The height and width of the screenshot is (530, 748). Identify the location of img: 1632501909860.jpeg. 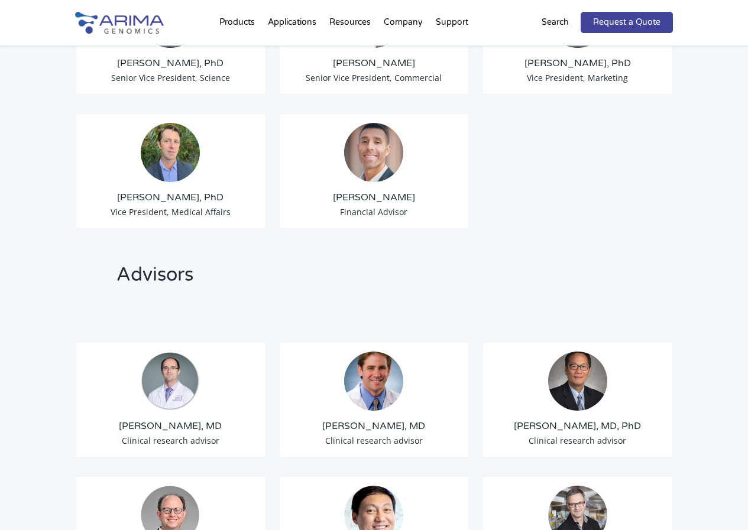
(170, 153).